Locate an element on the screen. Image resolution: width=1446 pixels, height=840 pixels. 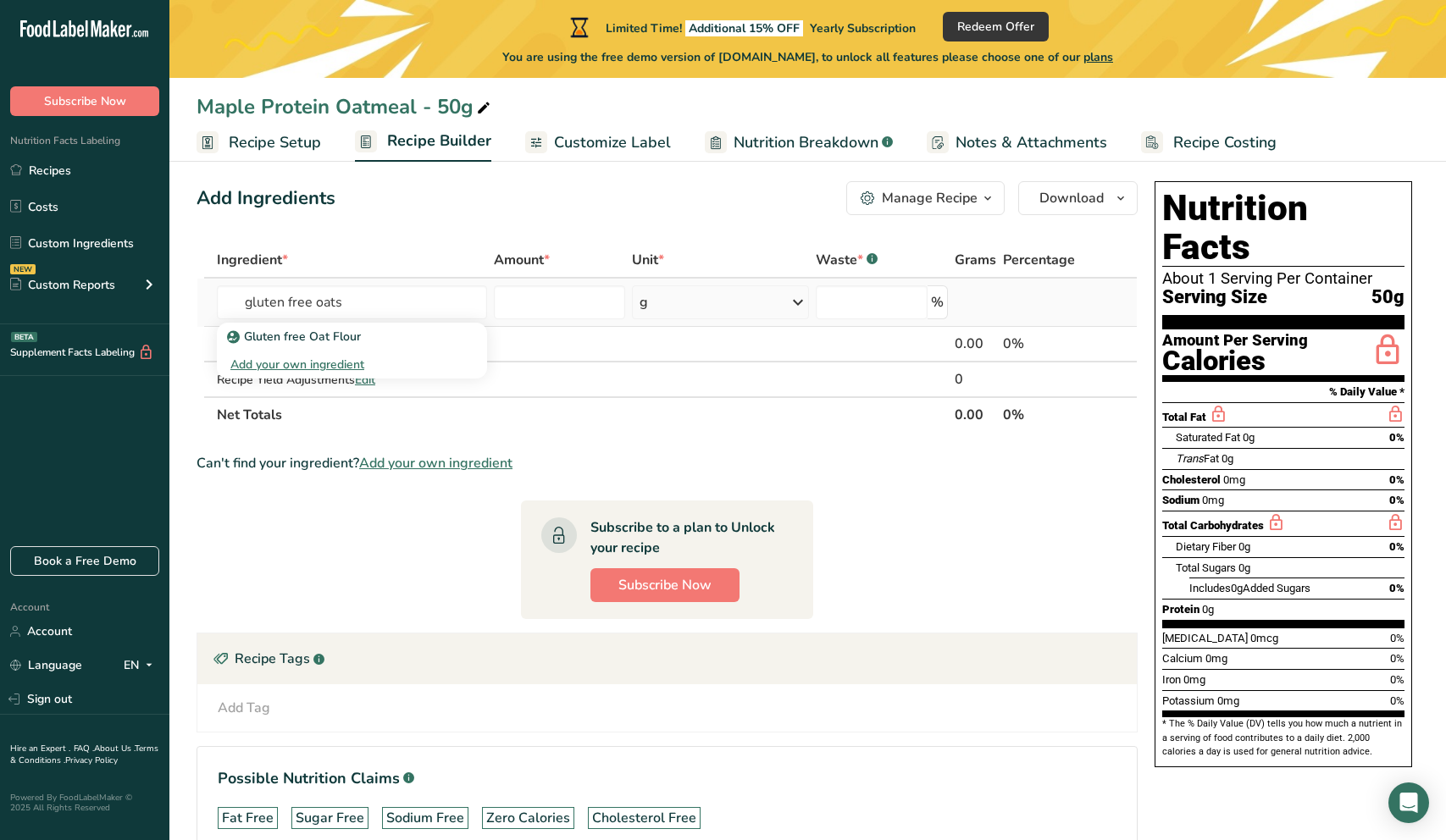
div: Calories is located at coordinates (1235, 361).